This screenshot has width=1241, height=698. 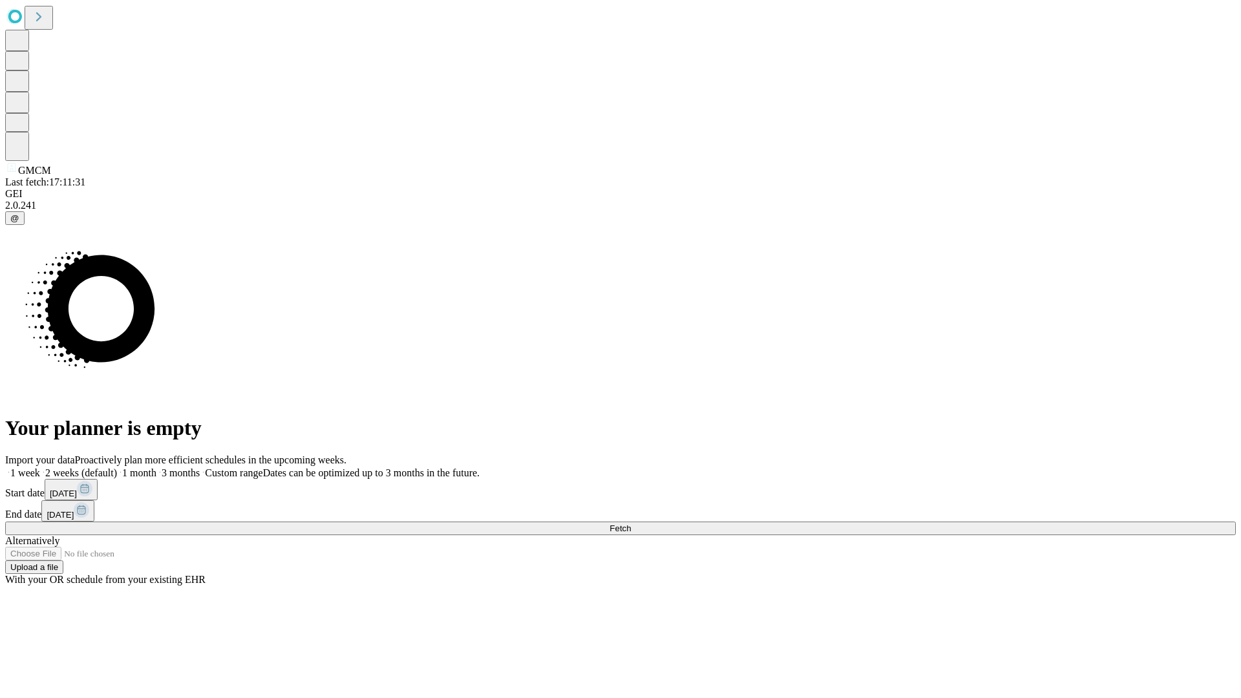 What do you see at coordinates (139, 472) in the screenshot?
I see `span: 1 month` at bounding box center [139, 472].